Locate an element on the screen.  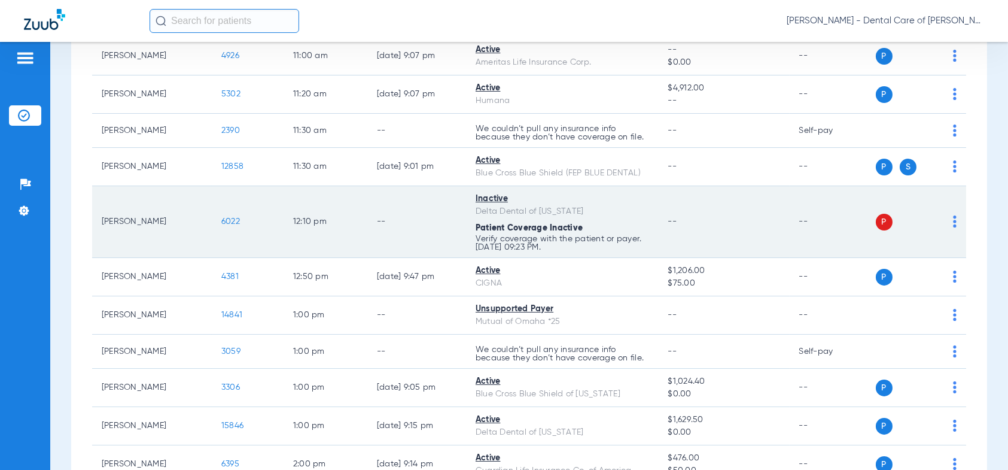
span: $4,912.00 is located at coordinates (724, 88).